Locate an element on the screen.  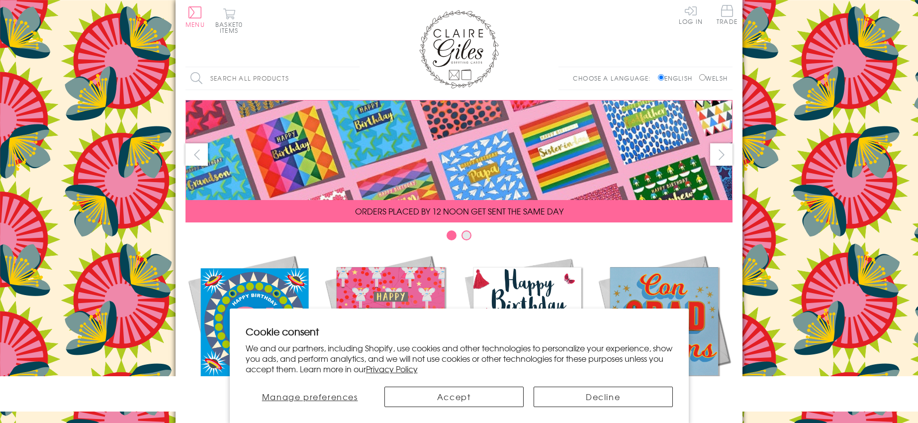
button: Basket0 items is located at coordinates (229, 20).